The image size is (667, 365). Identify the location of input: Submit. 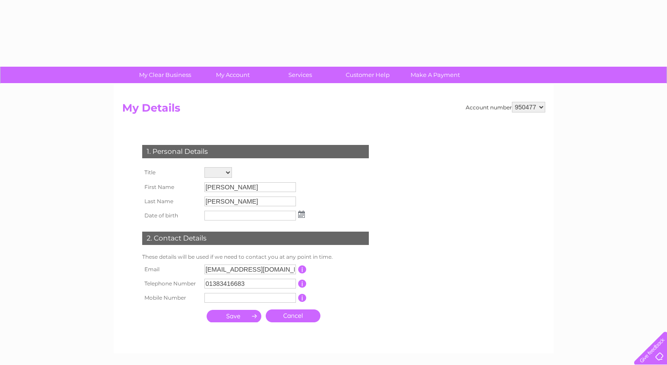
(234, 316).